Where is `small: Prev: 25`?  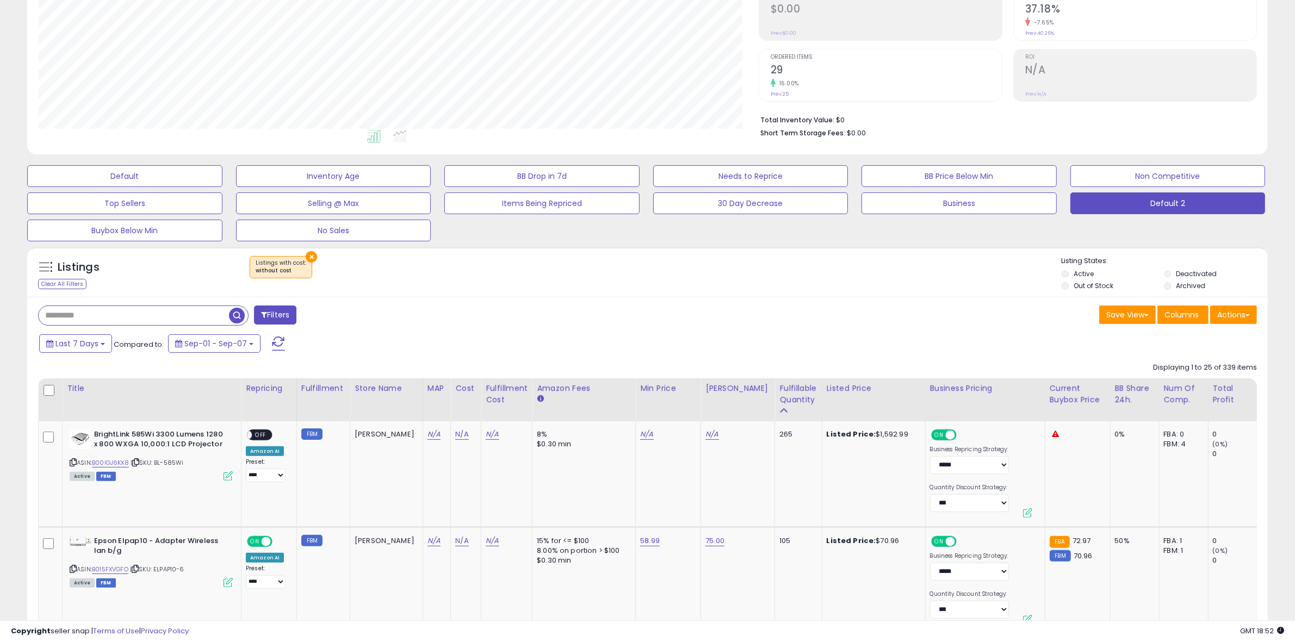
small: Prev: 25 is located at coordinates (779, 94).